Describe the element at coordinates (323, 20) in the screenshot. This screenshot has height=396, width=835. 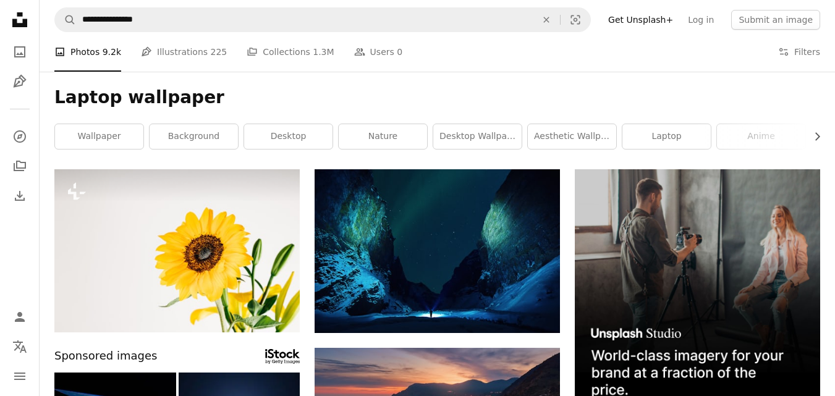
I see `form: Find visuals sitewide` at that location.